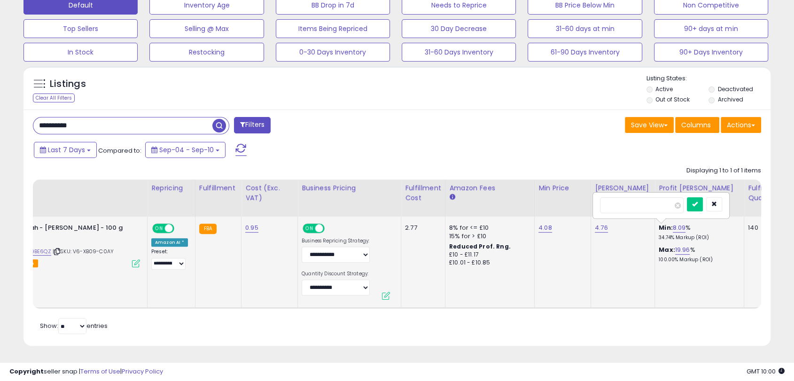 Image resolution: width=794 pixels, height=381 pixels. I want to click on button: 61-90 Days Inventory, so click(584, 52).